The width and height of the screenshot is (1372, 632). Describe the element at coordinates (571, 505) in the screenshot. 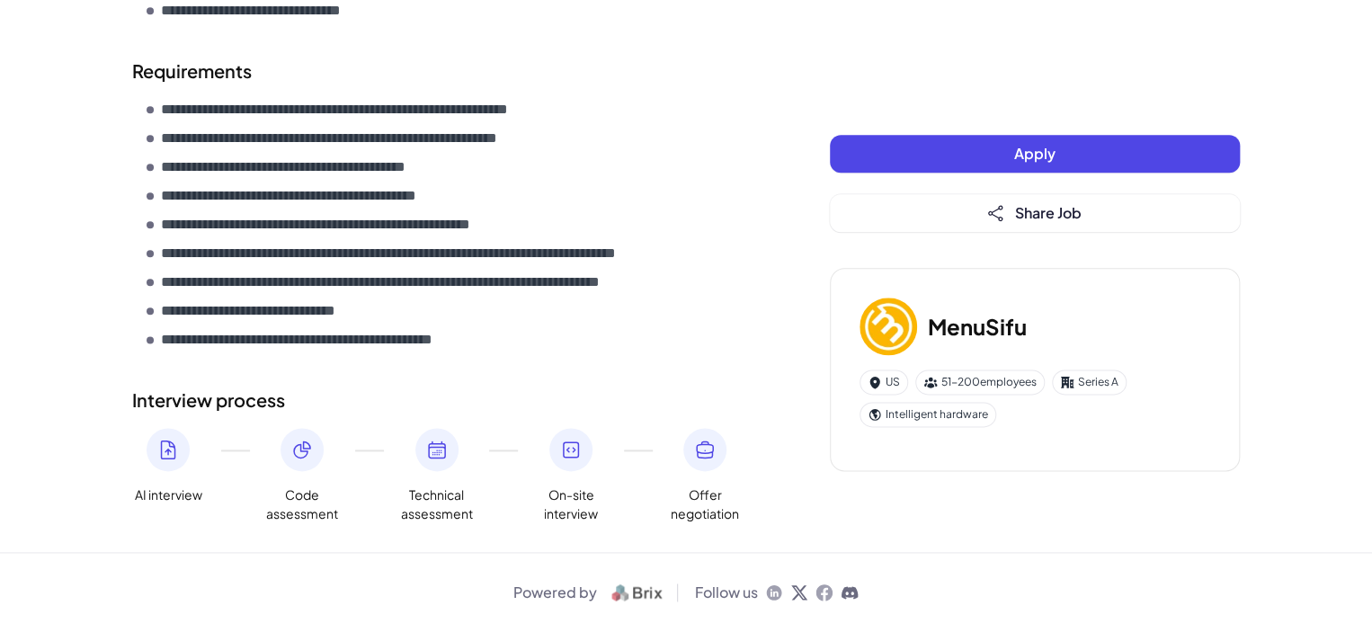

I see `span: On-site interview` at that location.